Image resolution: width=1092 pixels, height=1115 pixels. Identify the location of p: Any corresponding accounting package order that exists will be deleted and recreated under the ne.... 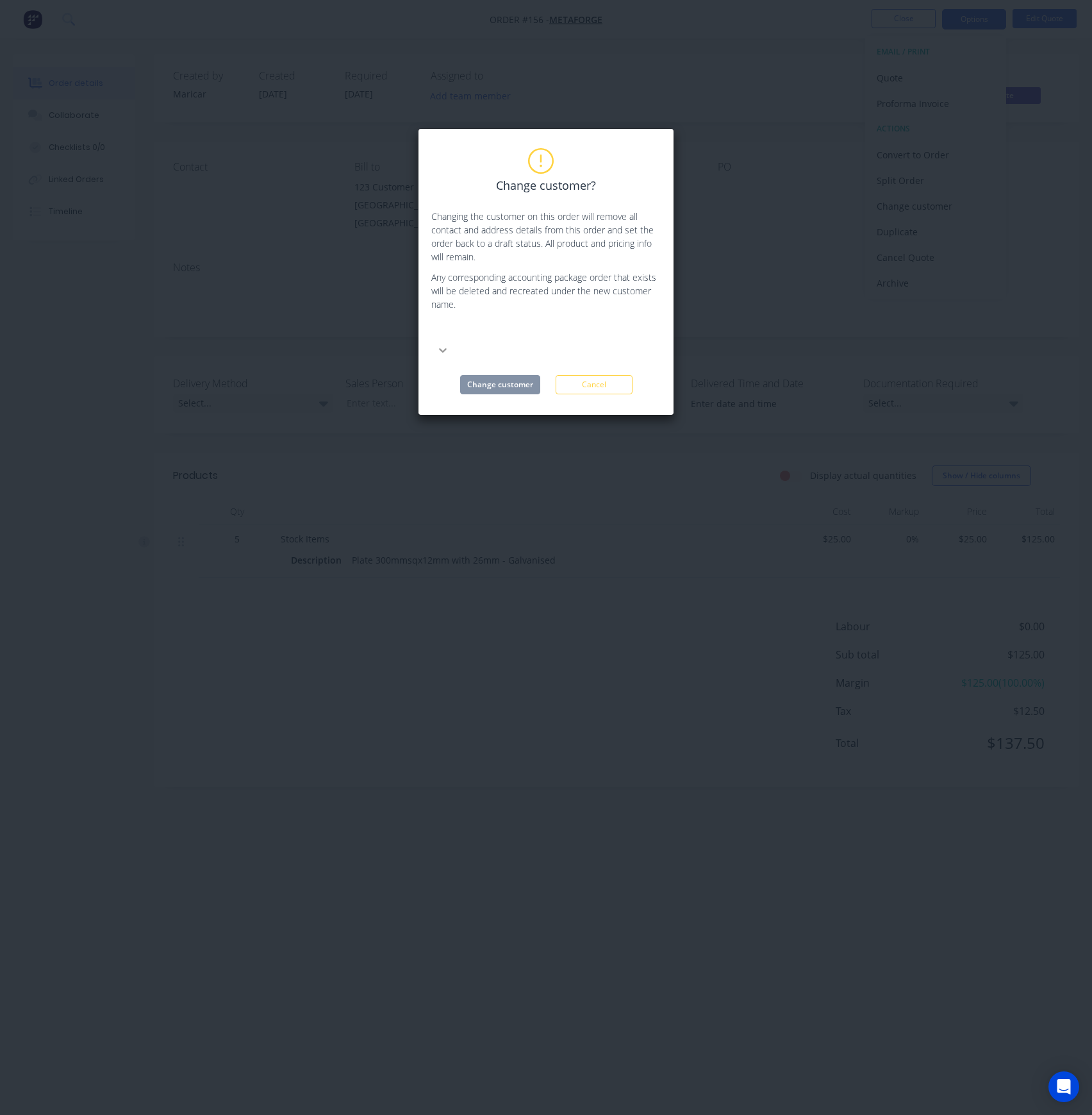
(546, 291).